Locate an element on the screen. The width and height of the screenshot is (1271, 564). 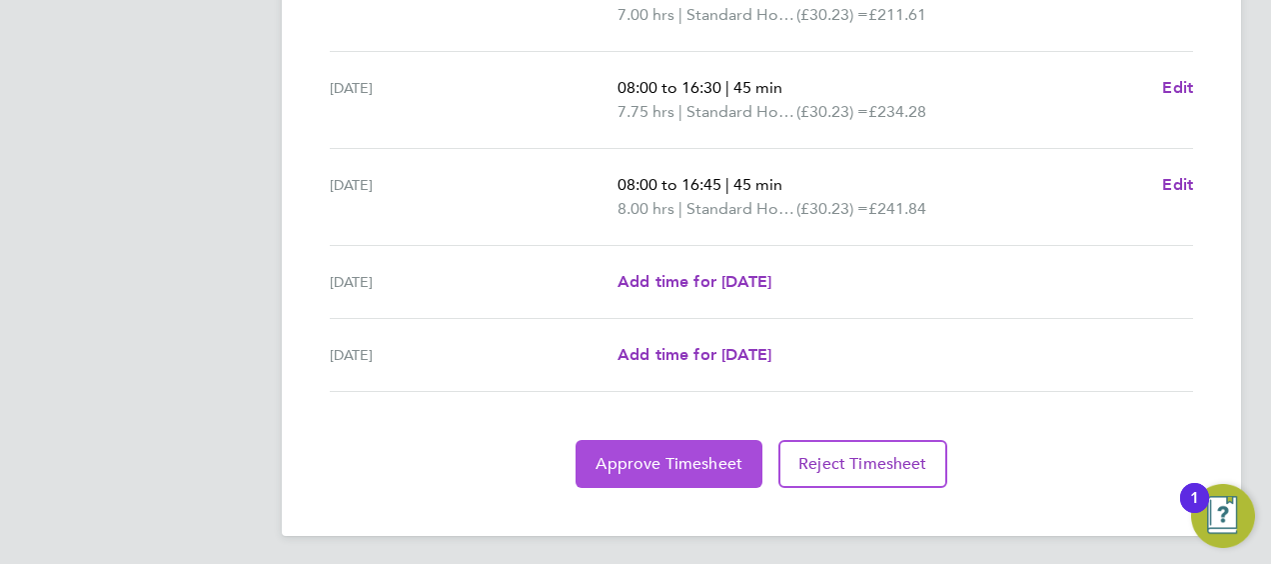
span: 8.00 hrs is located at coordinates (646, 208).